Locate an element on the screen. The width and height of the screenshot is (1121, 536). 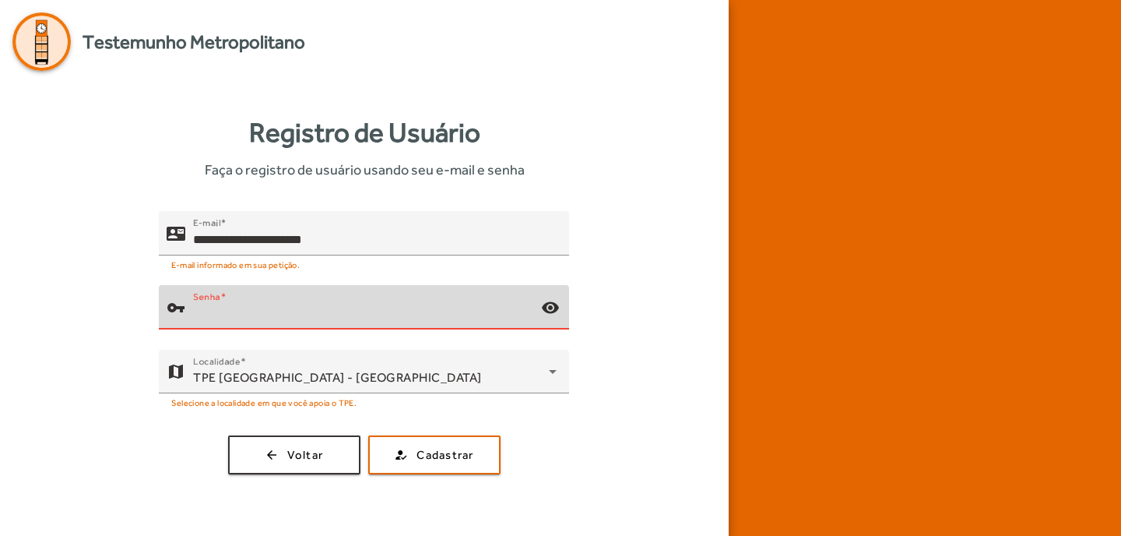
span: Cadastrar is located at coordinates (445, 455).